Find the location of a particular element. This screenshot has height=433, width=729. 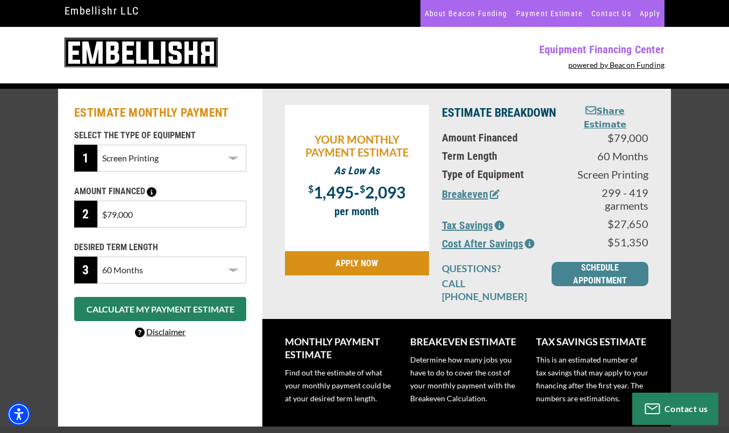

p: per month is located at coordinates (357, 211).